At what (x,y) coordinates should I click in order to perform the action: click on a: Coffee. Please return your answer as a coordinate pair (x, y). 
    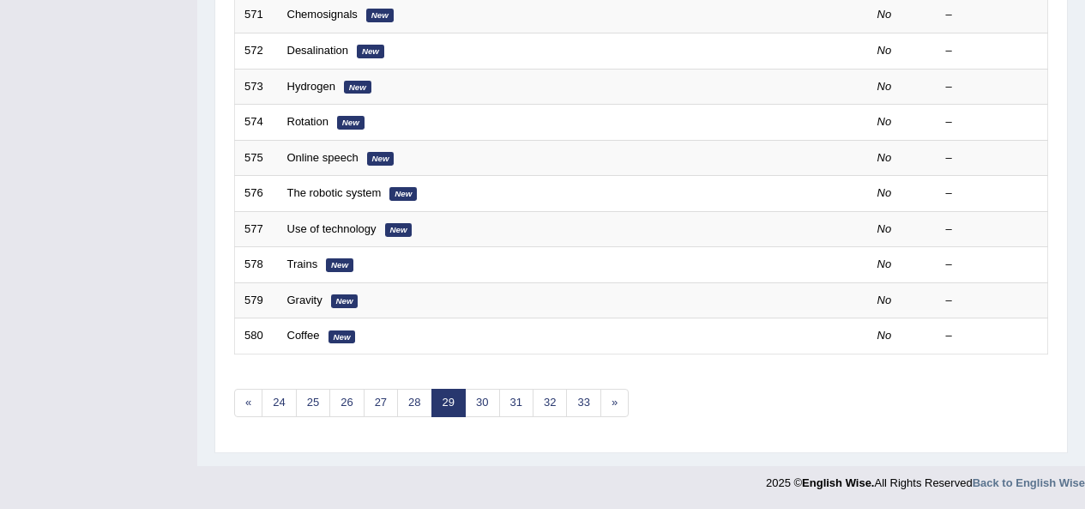
    Looking at the image, I should click on (304, 335).